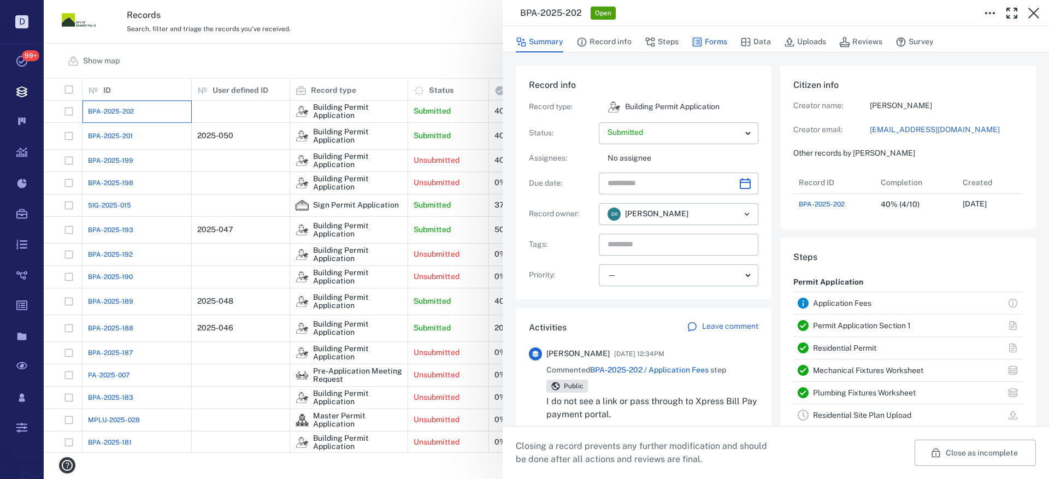 The height and width of the screenshot is (479, 1049). Describe the element at coordinates (562, 158) in the screenshot. I see `p: Assignees :` at that location.